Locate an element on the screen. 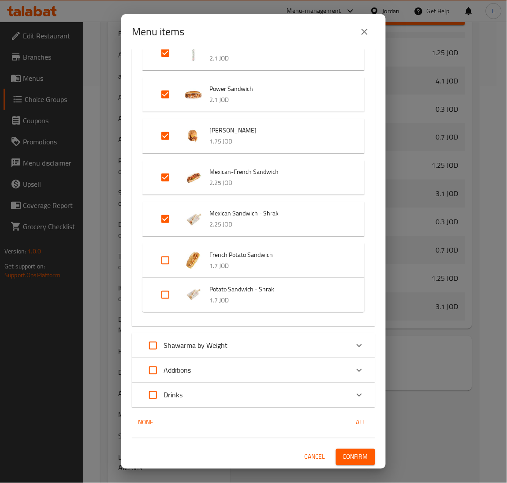 Image resolution: width=507 pixels, height=483 pixels. span: Cancel is located at coordinates (315, 457).